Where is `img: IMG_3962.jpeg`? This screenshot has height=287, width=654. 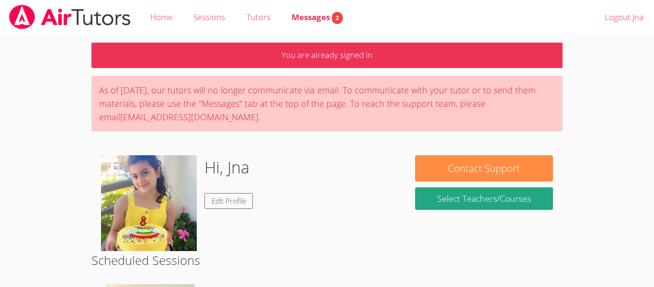
img: IMG_3962.jpeg is located at coordinates (149, 203).